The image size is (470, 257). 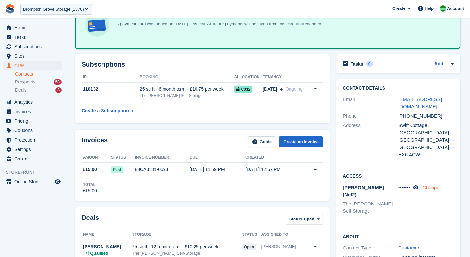 What do you see at coordinates (426, 155) in the screenshot?
I see `div: HX6 4QW` at bounding box center [426, 155].